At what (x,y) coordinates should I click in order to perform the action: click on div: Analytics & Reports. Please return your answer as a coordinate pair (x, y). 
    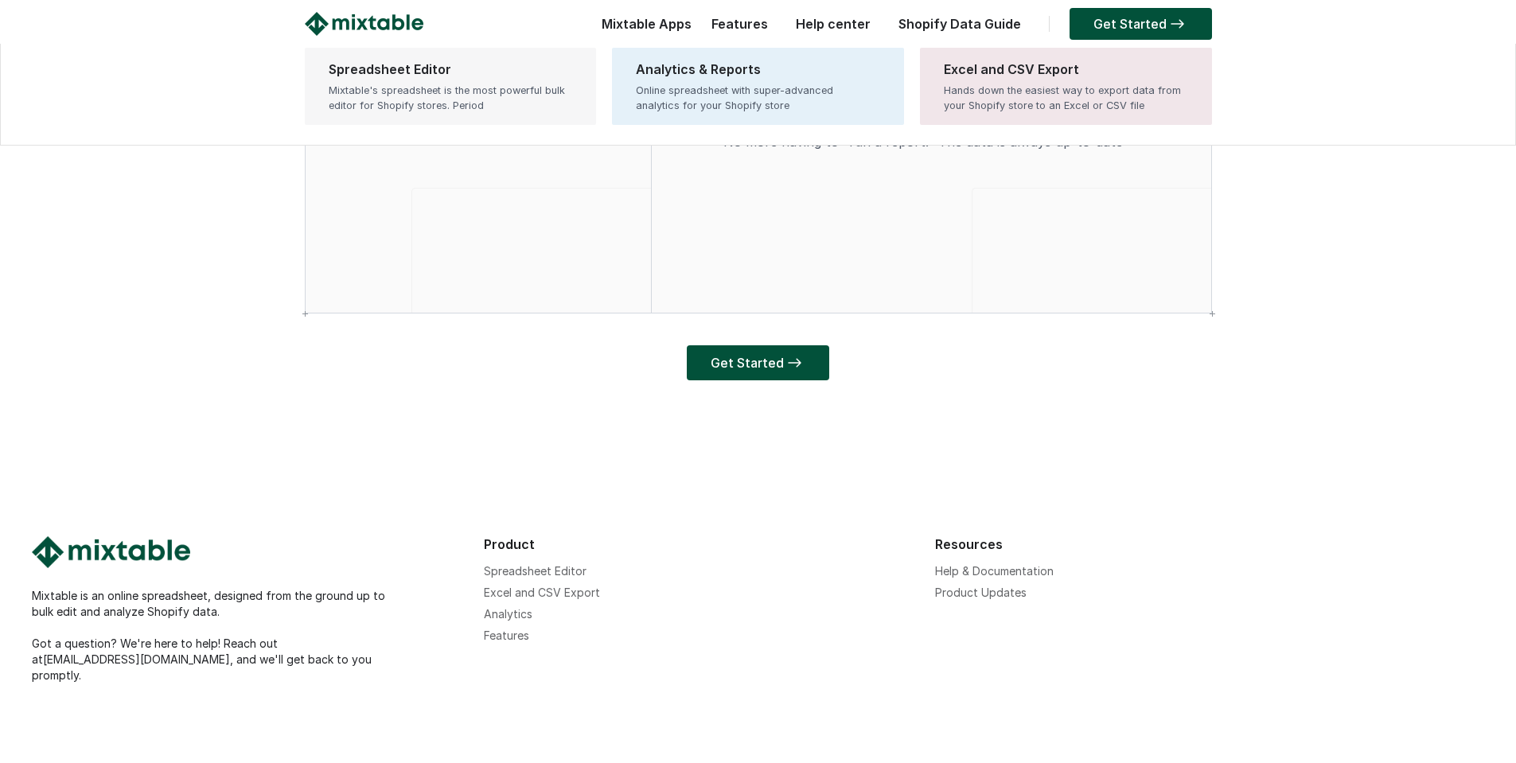
    Looking at the image, I should click on (757, 69).